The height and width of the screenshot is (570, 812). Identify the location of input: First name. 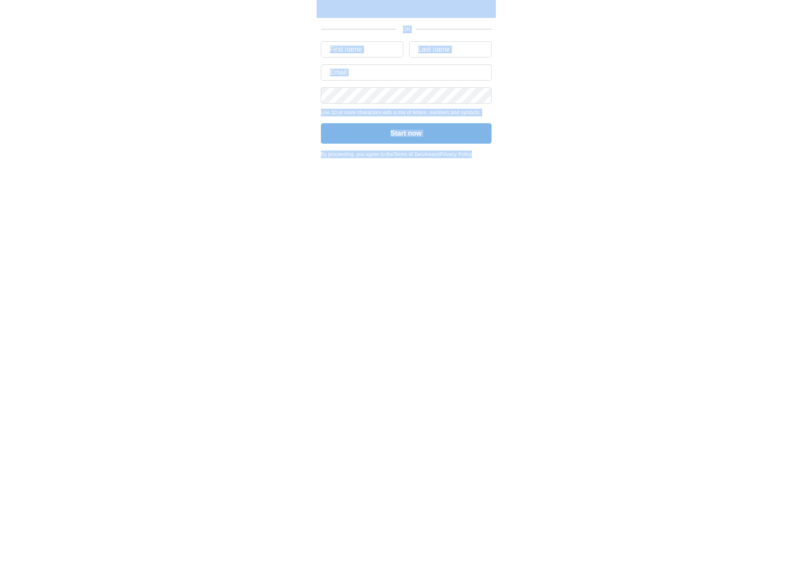
(362, 49).